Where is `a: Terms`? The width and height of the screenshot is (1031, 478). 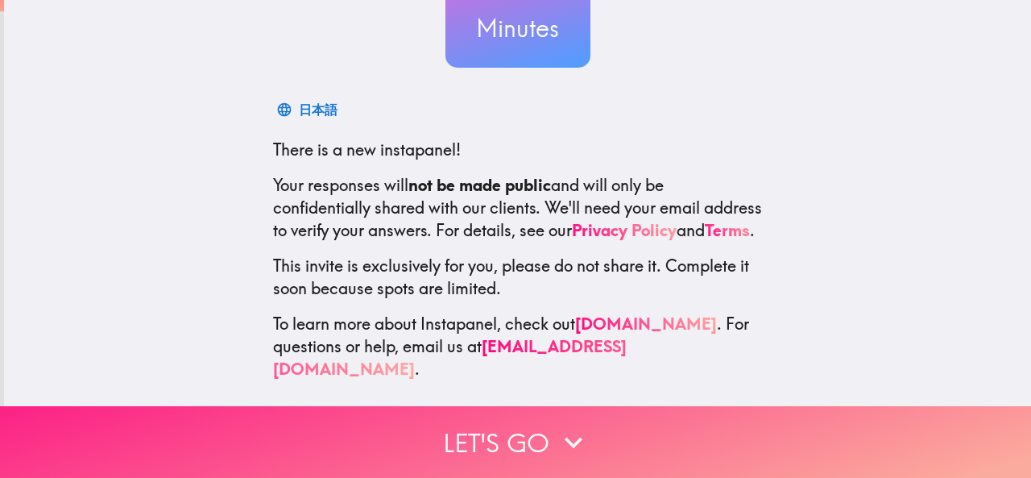 a: Terms is located at coordinates (727, 230).